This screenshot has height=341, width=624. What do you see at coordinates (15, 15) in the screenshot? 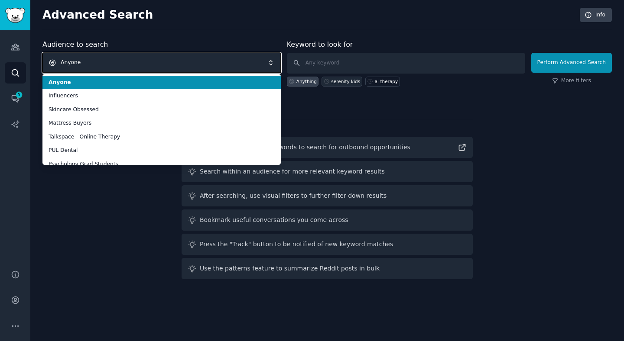
I see `img: GummySearch logo` at bounding box center [15, 15].